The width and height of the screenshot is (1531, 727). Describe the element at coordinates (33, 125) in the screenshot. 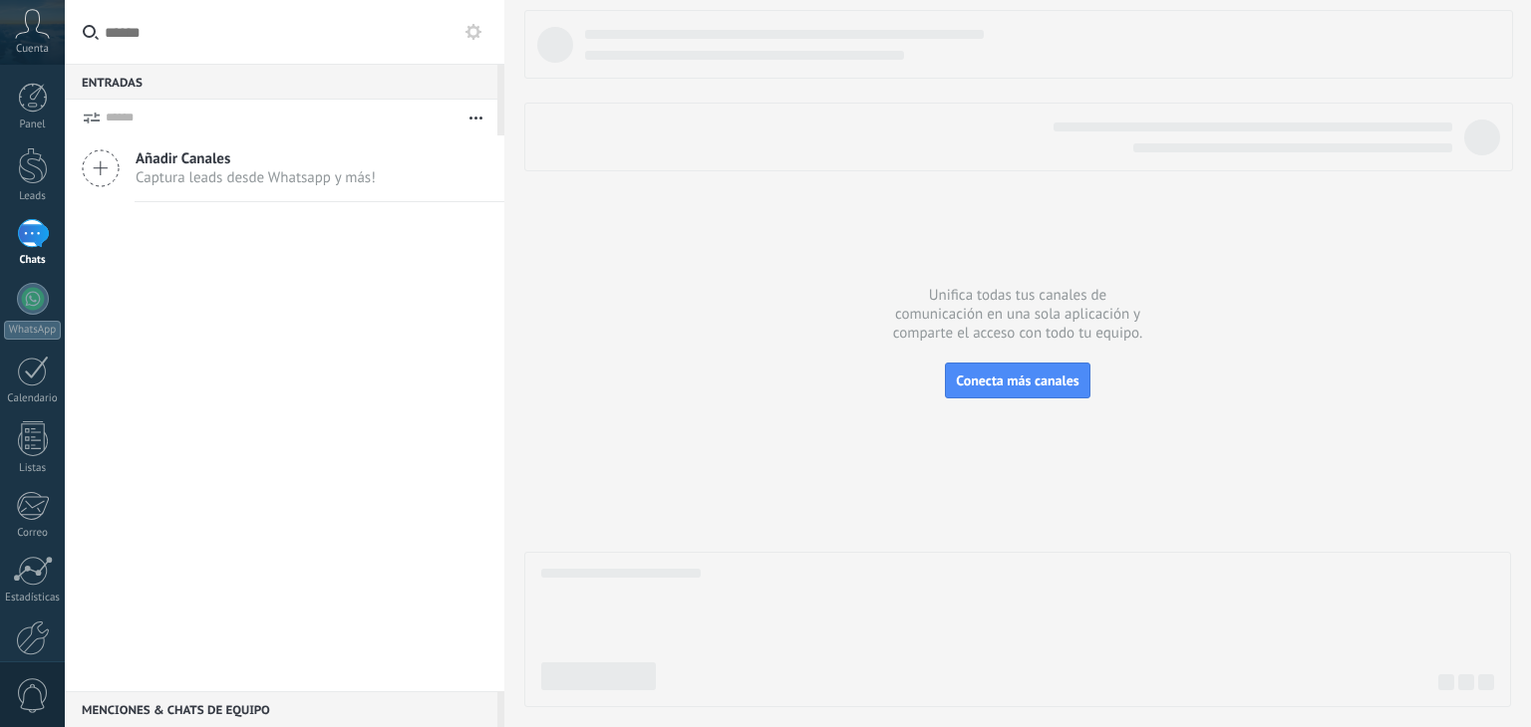

I see `div: Panel` at that location.